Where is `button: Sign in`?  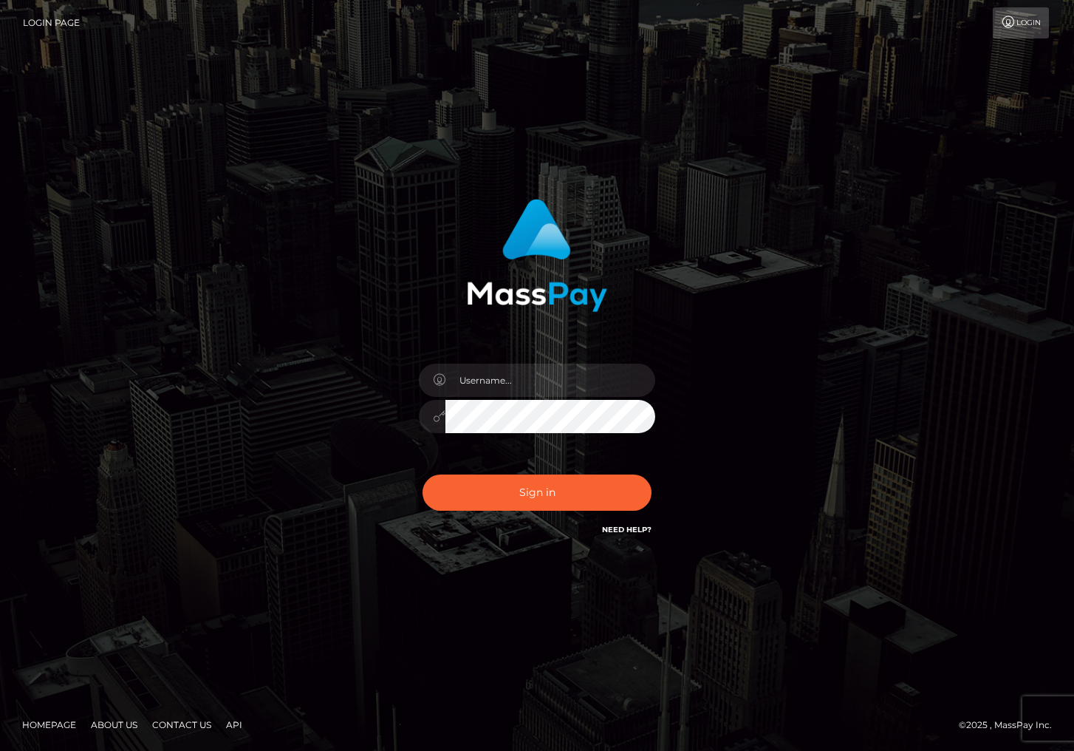
button: Sign in is located at coordinates (537, 492).